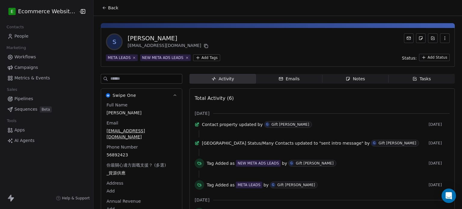 This screenshot has width=462, height=209. I want to click on a: Apps, so click(47, 130).